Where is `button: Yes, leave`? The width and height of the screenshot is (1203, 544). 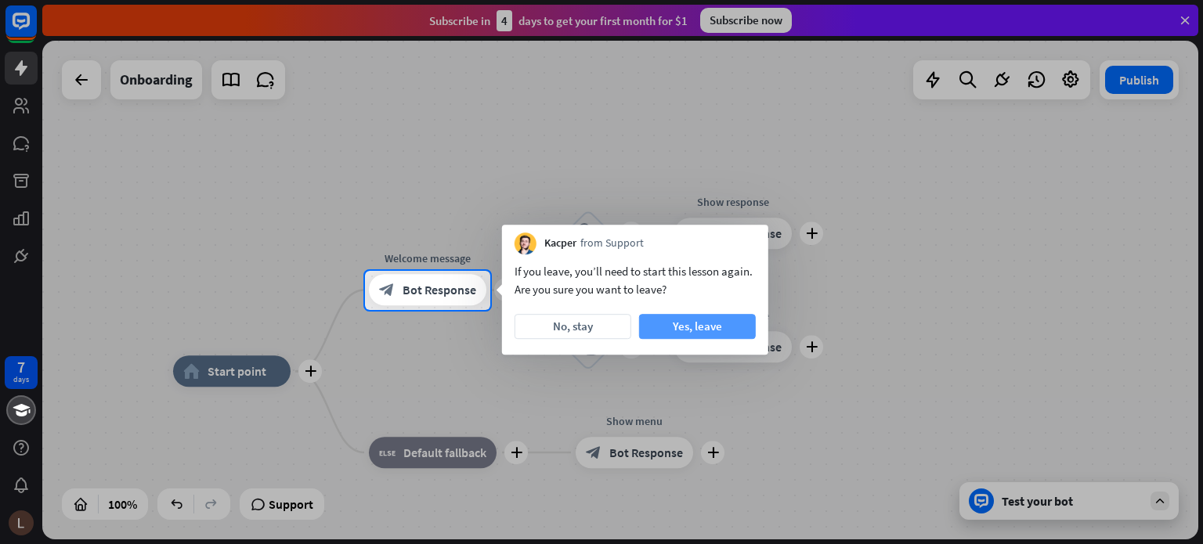 button: Yes, leave is located at coordinates (697, 327).